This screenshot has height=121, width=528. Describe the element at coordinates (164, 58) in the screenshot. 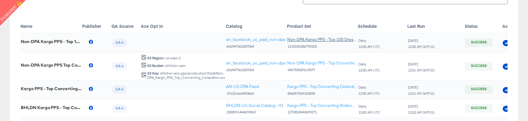

I see `div: us-east-2` at that location.